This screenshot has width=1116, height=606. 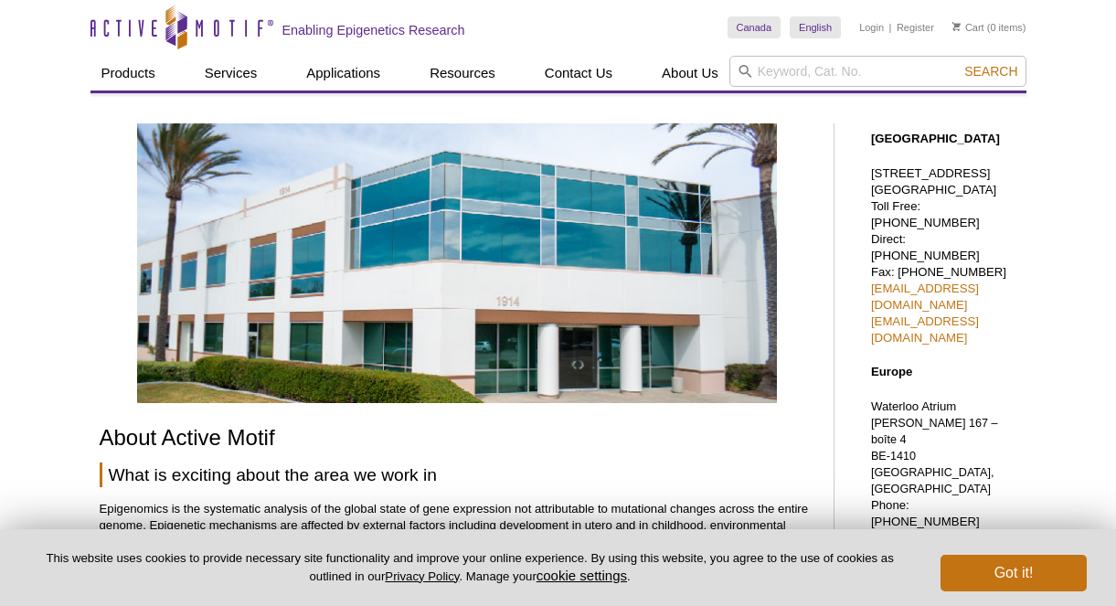 I want to click on li: (0 items), so click(x=989, y=27).